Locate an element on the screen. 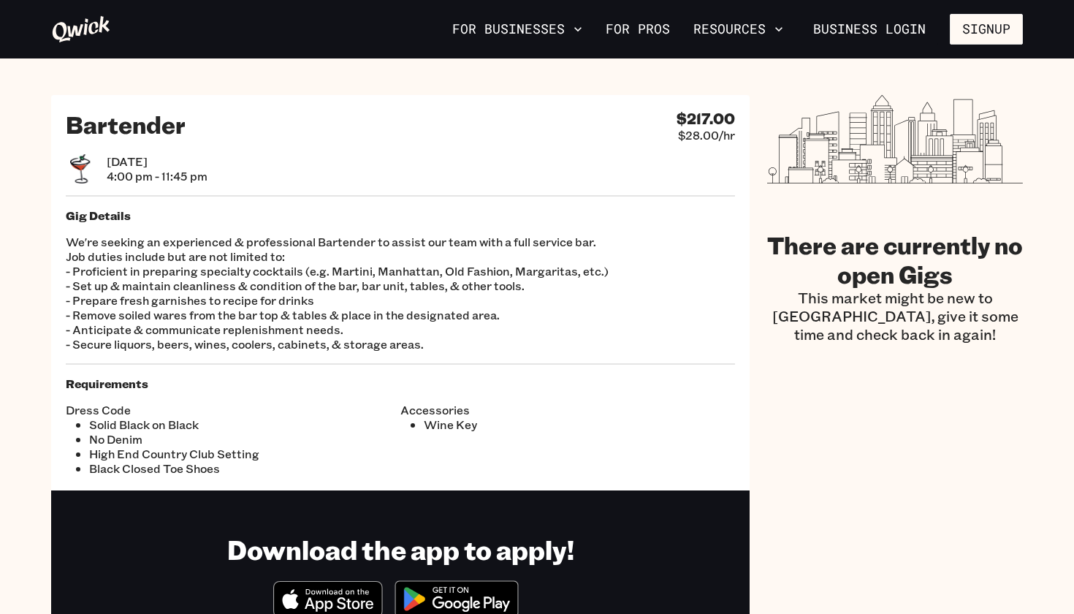 This screenshot has width=1074, height=614. span: Dress Code is located at coordinates (233, 410).